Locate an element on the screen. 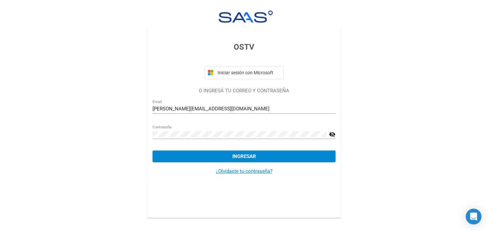 This screenshot has height=231, width=488. div: Open Intercom Messenger is located at coordinates (474, 217).